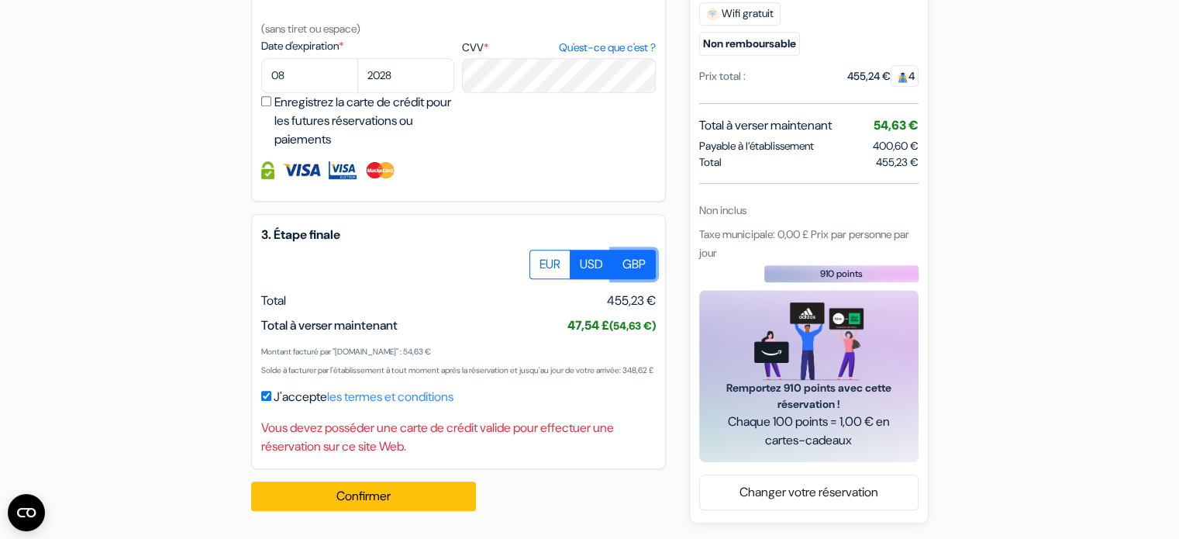 The width and height of the screenshot is (1179, 539). I want to click on div: Basic radio toggle button group, so click(593, 264).